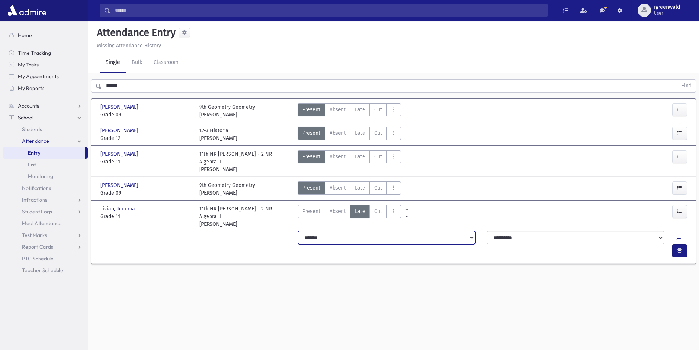  What do you see at coordinates (32, 164) in the screenshot?
I see `span: List` at bounding box center [32, 164].